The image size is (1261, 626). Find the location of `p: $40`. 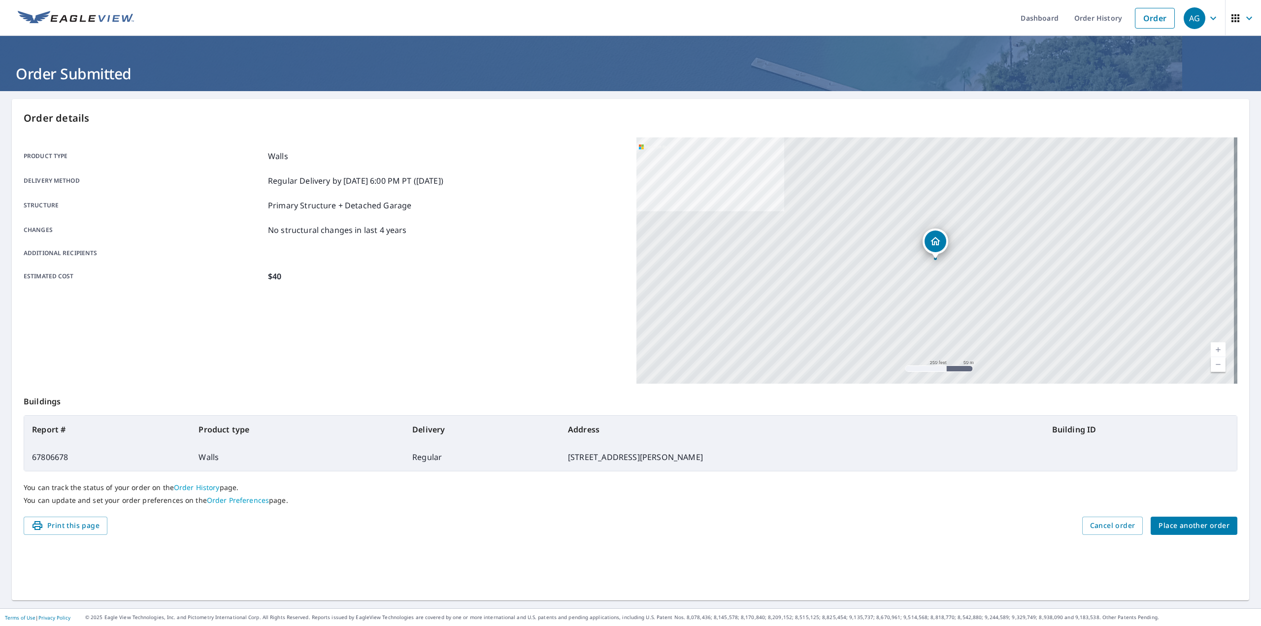

p: $40 is located at coordinates (274, 276).